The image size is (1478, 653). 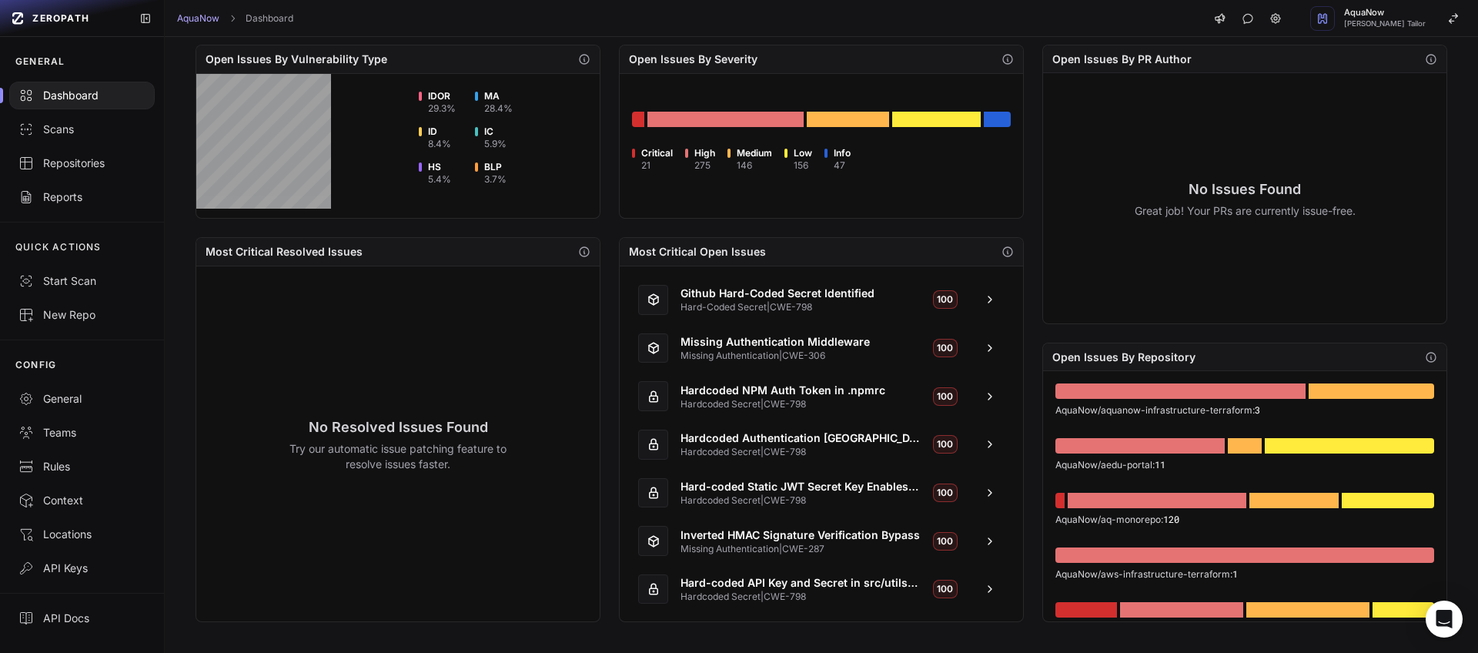 What do you see at coordinates (82, 466) in the screenshot?
I see `div: Rules` at bounding box center [82, 466].